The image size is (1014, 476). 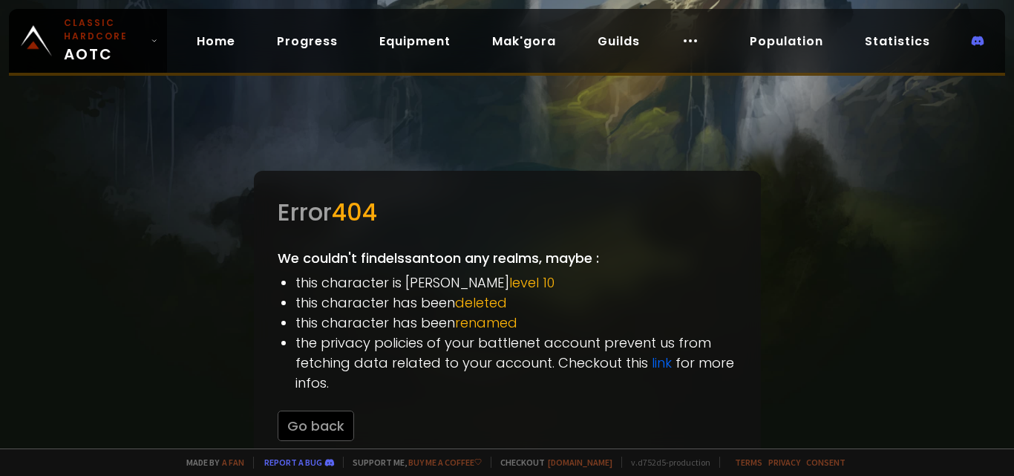 What do you see at coordinates (661, 362) in the screenshot?
I see `a: link` at bounding box center [661, 362].